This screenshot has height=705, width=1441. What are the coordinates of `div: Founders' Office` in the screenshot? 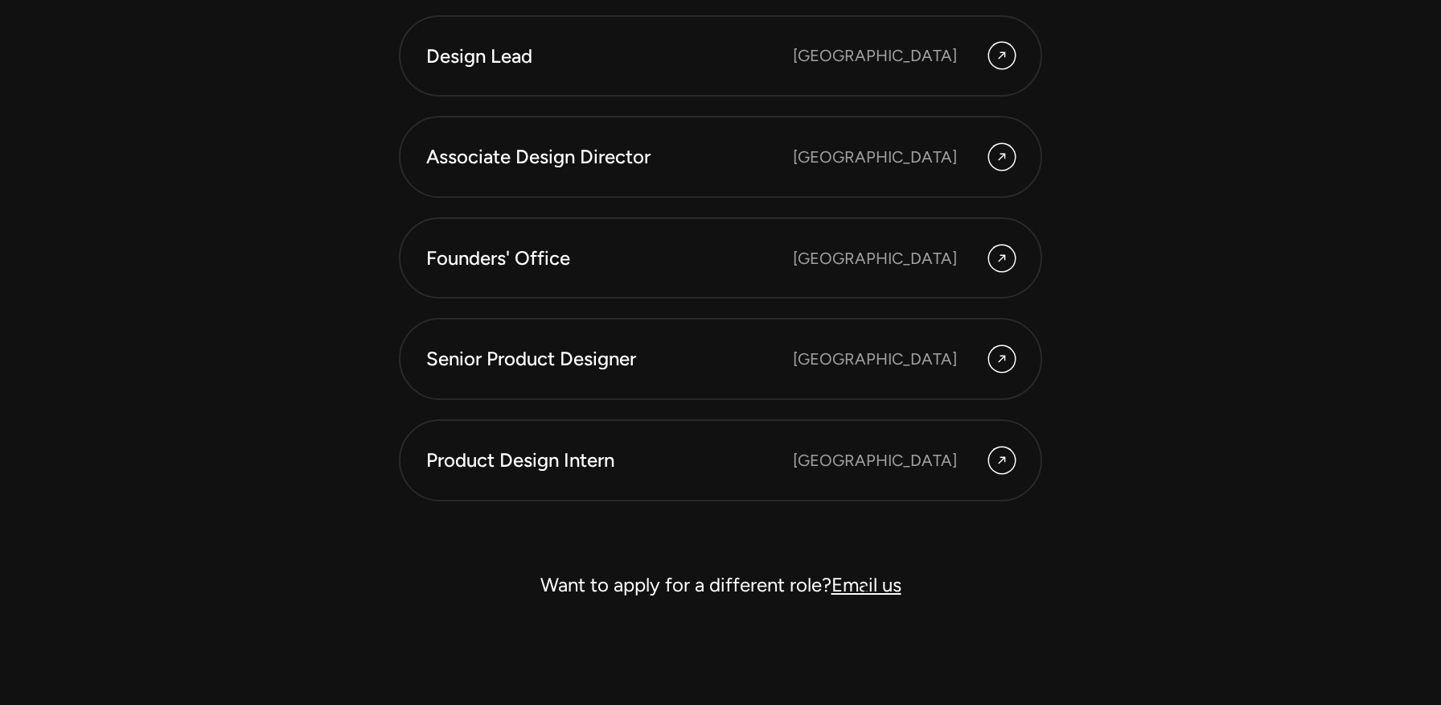 It's located at (610, 258).